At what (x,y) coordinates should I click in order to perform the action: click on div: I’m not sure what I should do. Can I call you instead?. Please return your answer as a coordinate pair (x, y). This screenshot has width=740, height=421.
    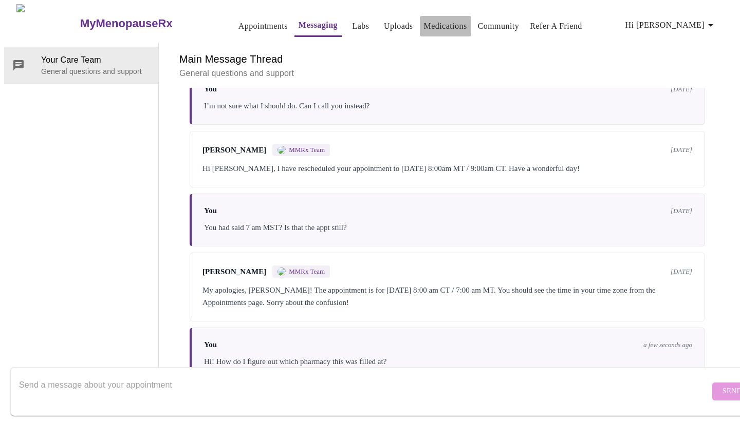
    Looking at the image, I should click on (448, 106).